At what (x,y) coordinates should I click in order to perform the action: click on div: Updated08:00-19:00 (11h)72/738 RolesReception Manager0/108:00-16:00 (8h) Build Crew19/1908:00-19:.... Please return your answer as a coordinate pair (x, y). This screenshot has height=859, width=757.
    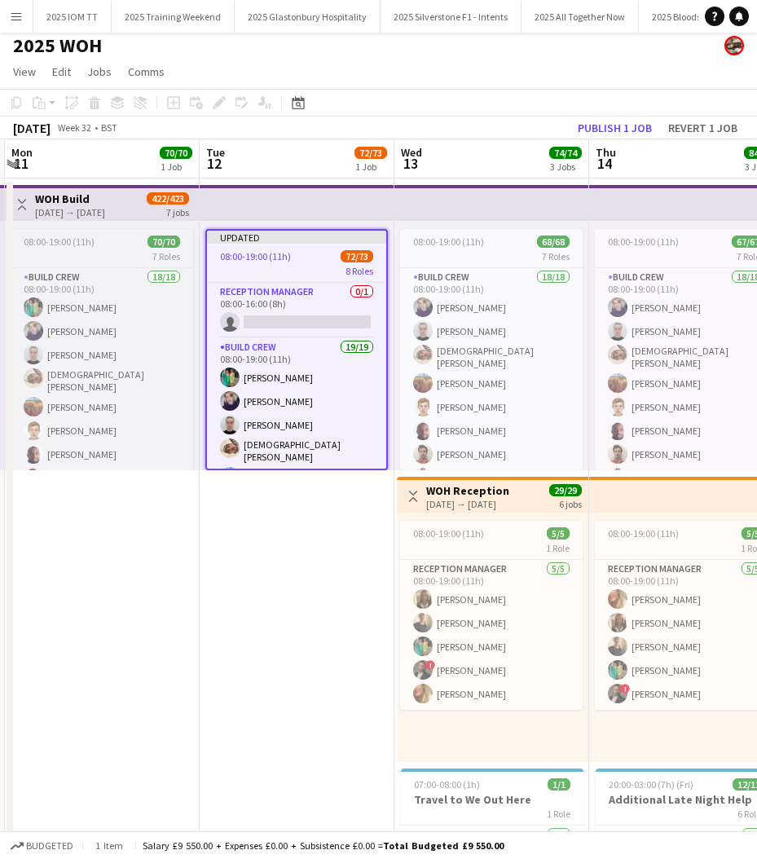
    Looking at the image, I should click on (297, 350).